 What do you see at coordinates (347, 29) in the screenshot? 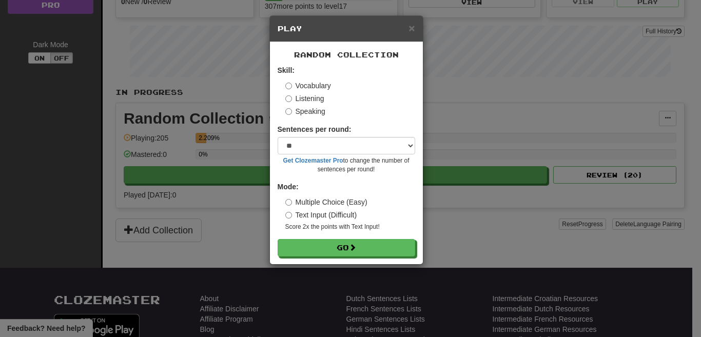
I see `h5: Play` at bounding box center [347, 29].